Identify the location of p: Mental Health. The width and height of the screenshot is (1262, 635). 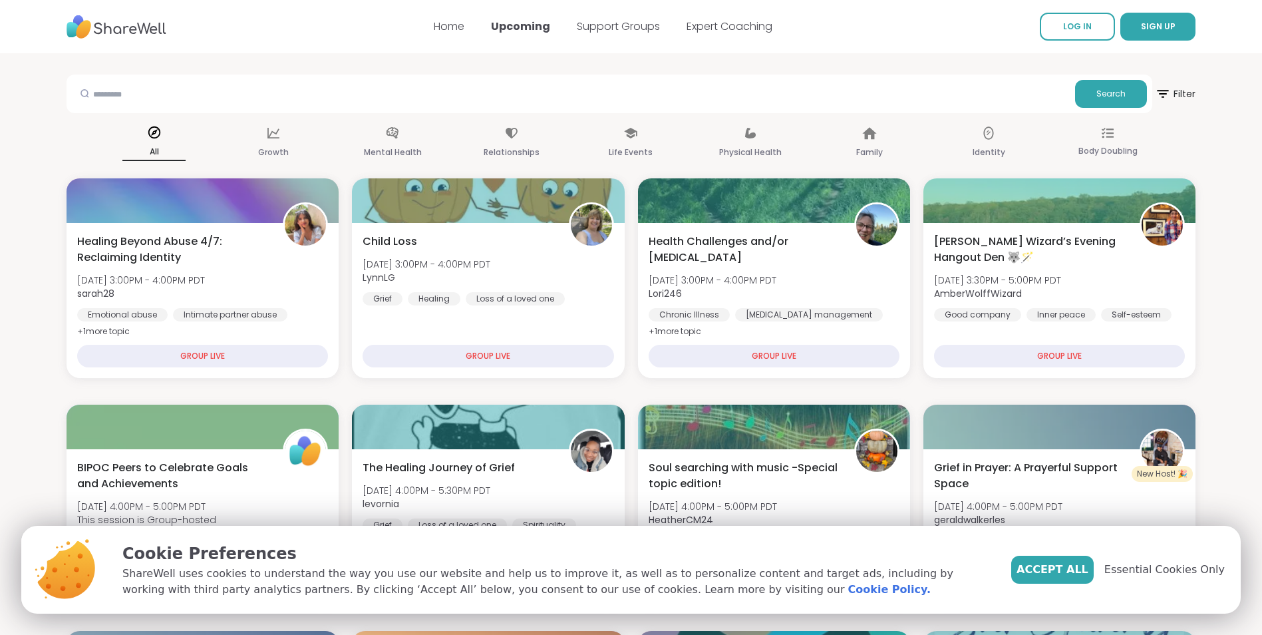
(392, 152).